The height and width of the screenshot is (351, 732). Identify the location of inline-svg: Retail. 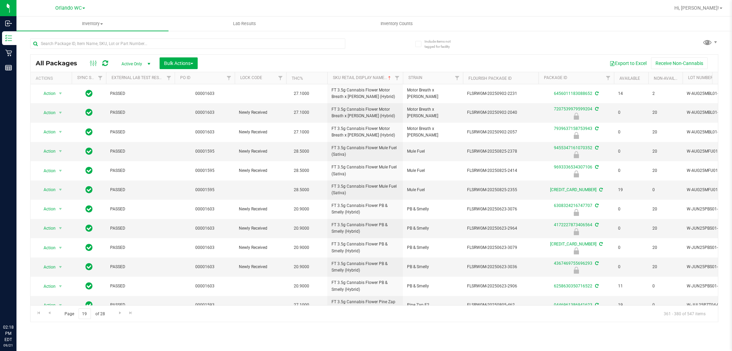
(9, 53).